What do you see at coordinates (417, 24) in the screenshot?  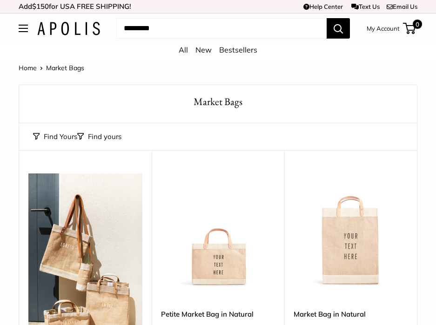 I see `span: 0` at bounding box center [417, 24].